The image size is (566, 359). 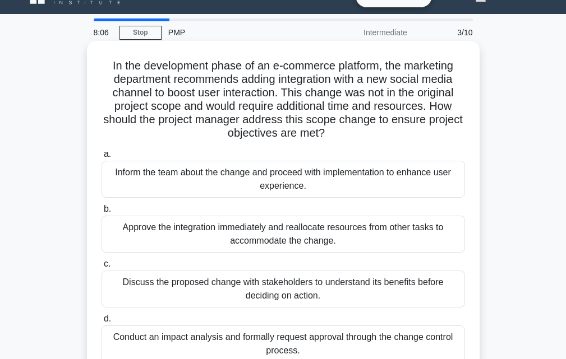 I want to click on a: Stop, so click(x=140, y=33).